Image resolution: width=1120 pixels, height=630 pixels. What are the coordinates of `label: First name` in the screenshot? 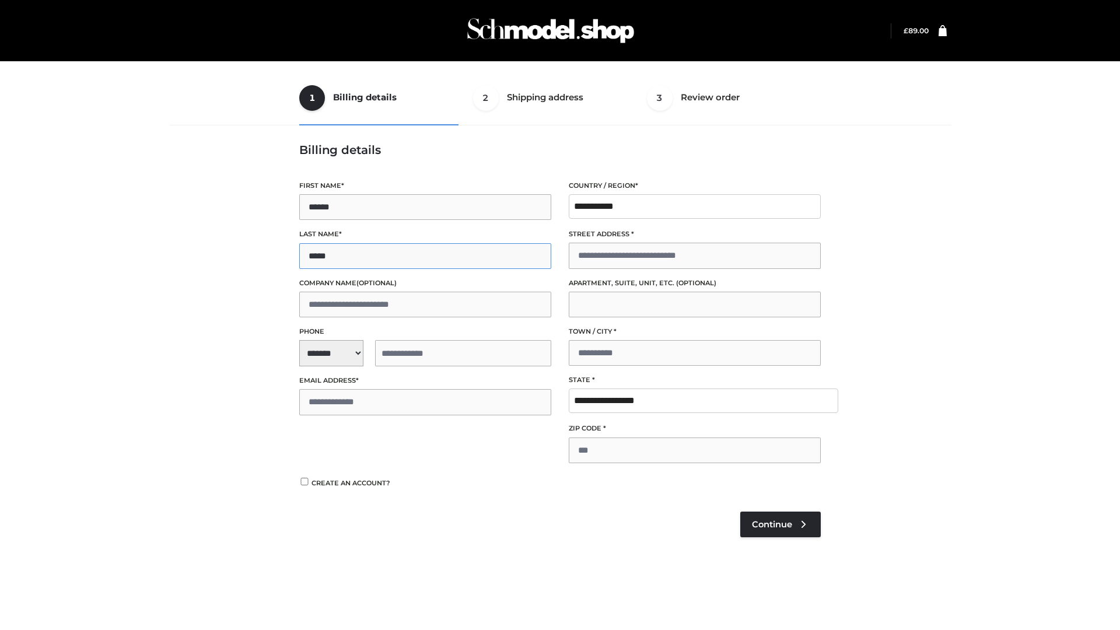 It's located at (425, 185).